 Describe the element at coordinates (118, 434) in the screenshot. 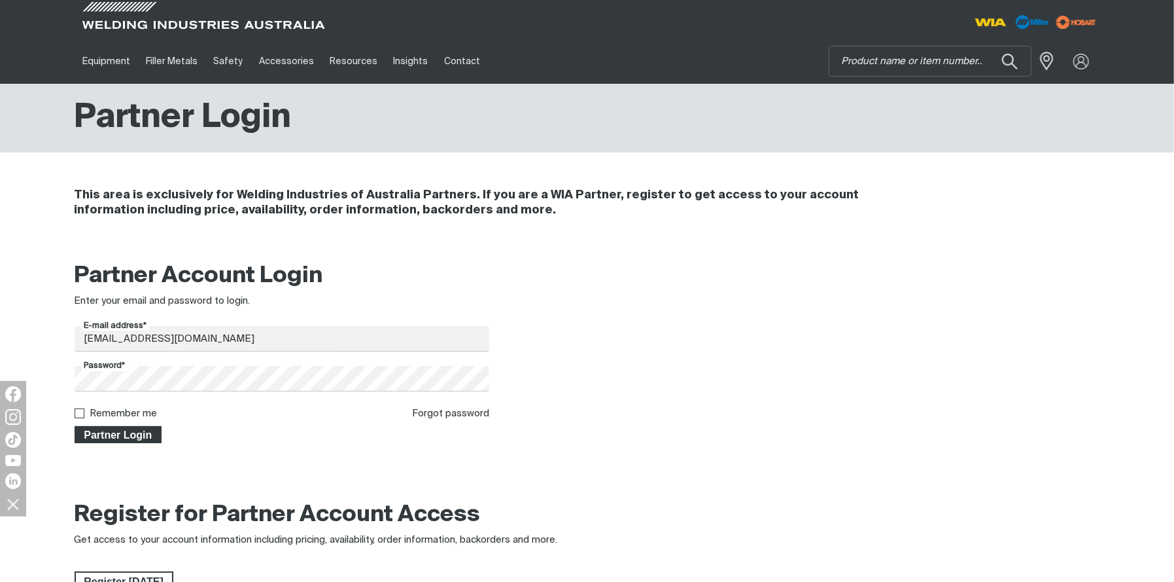

I see `button: Partner Login` at that location.